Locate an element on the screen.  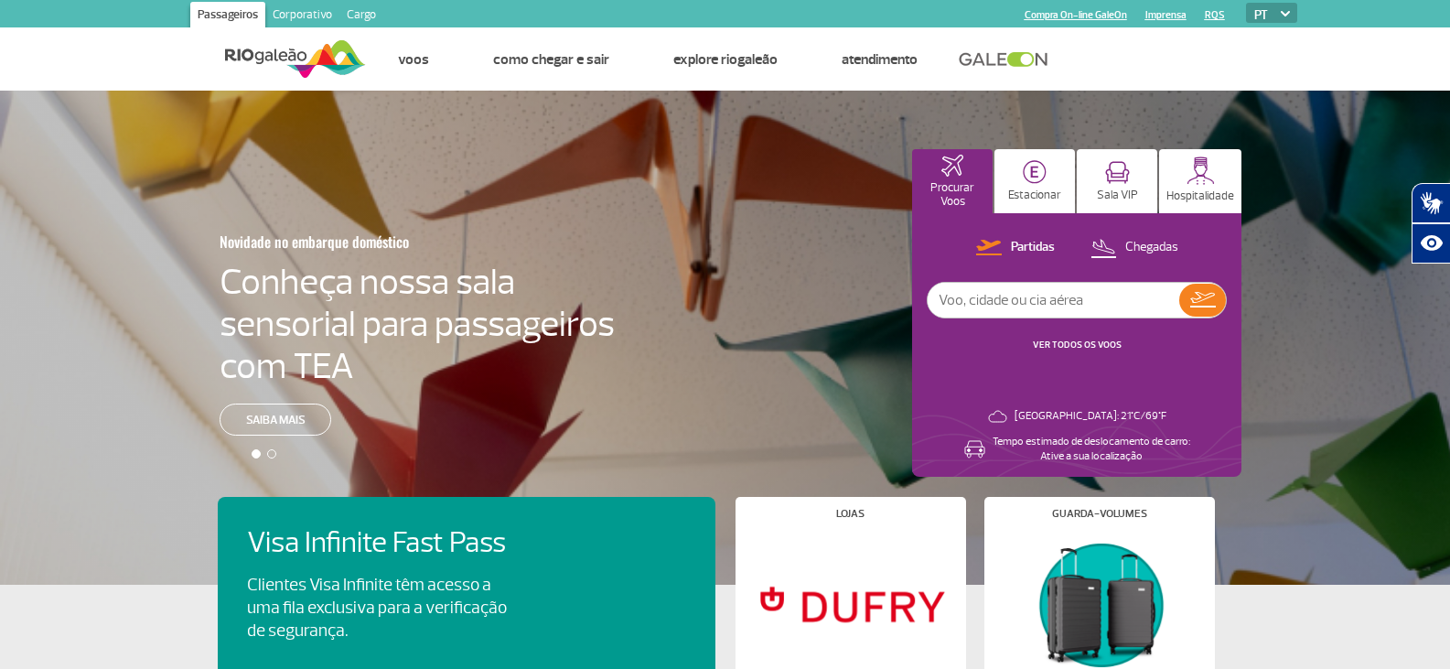
p: Hospitalidade is located at coordinates (1200, 196).